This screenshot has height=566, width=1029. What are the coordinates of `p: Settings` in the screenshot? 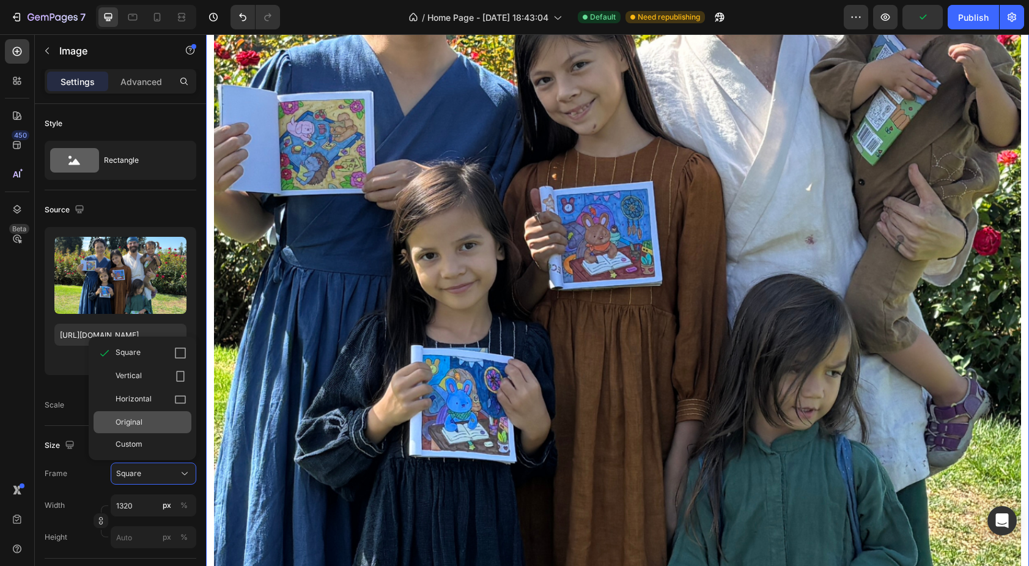 It's located at (78, 81).